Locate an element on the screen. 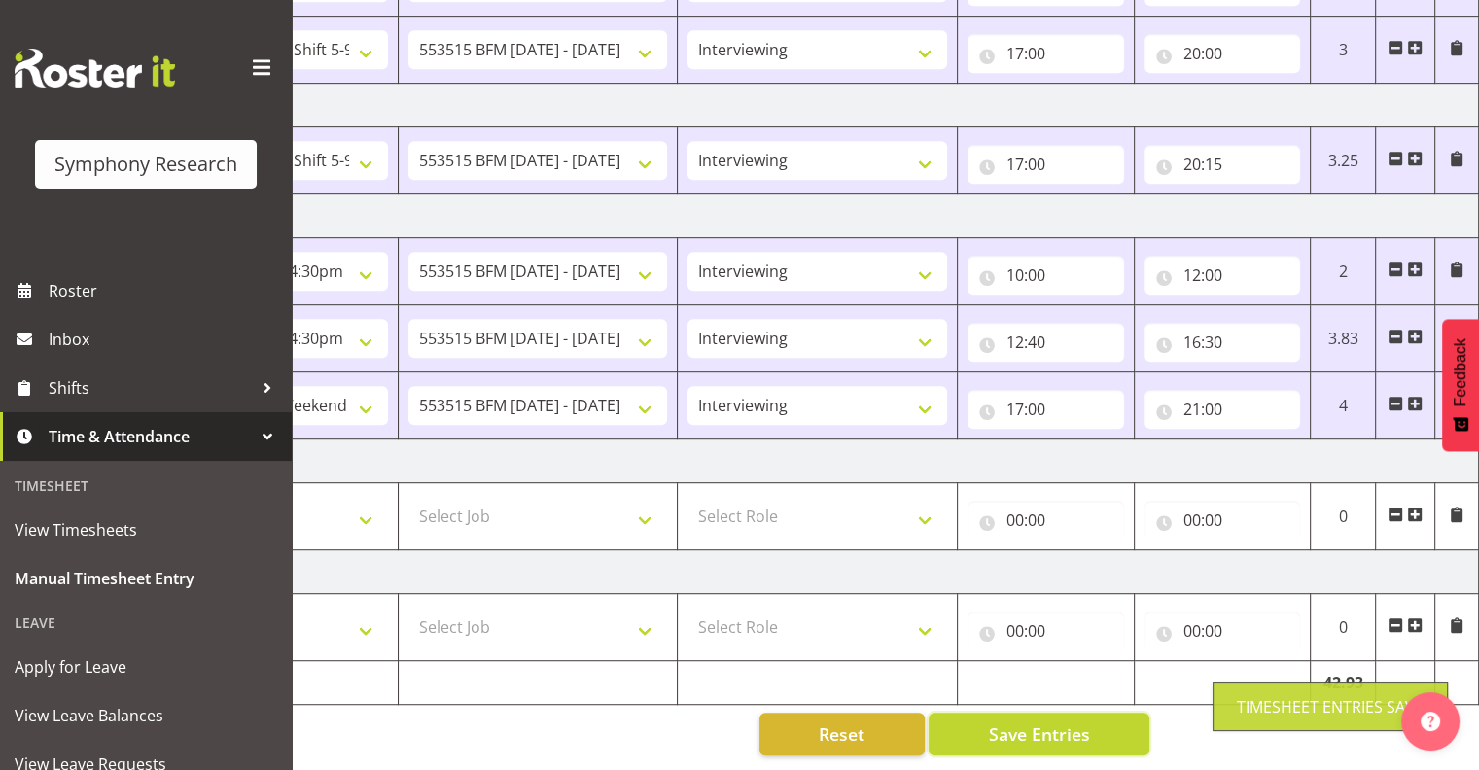 This screenshot has width=1479, height=770. button: Reset is located at coordinates (842, 734).